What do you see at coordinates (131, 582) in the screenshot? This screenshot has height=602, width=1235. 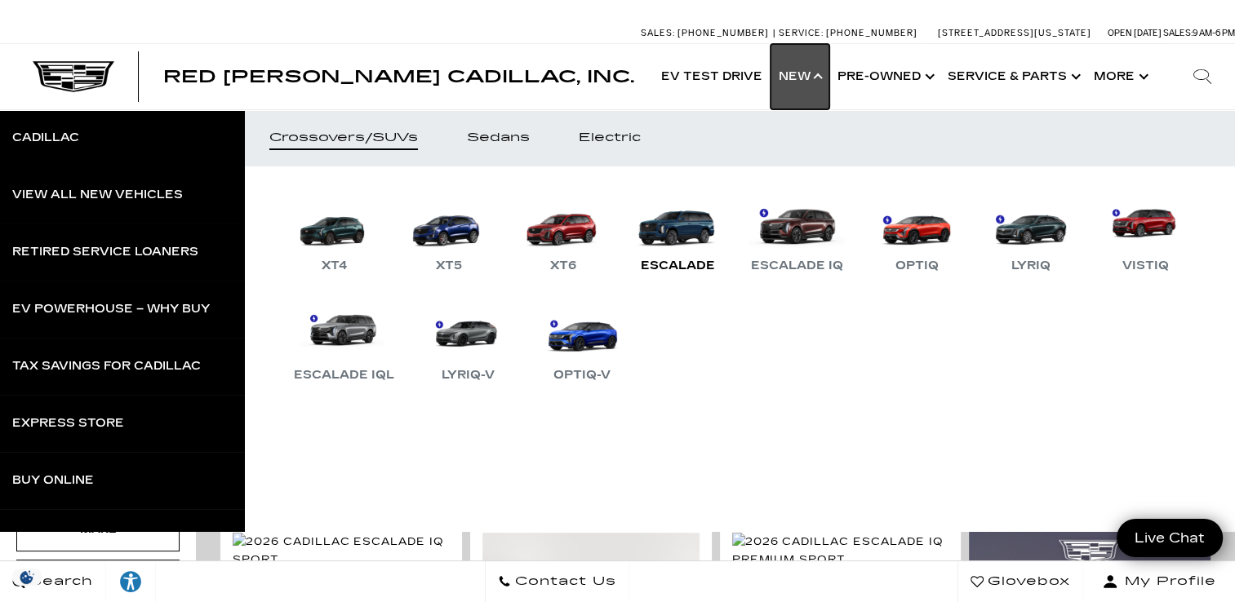 I see `a: Explore your accessibility options` at bounding box center [131, 582].